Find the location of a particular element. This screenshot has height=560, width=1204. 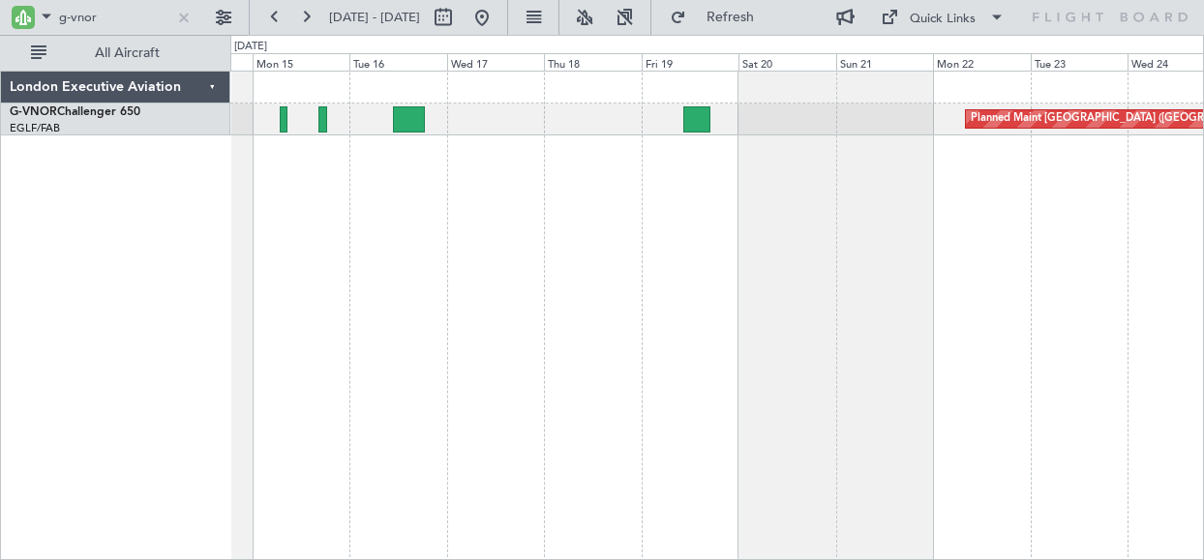

button: All Aircraft is located at coordinates (115, 53).